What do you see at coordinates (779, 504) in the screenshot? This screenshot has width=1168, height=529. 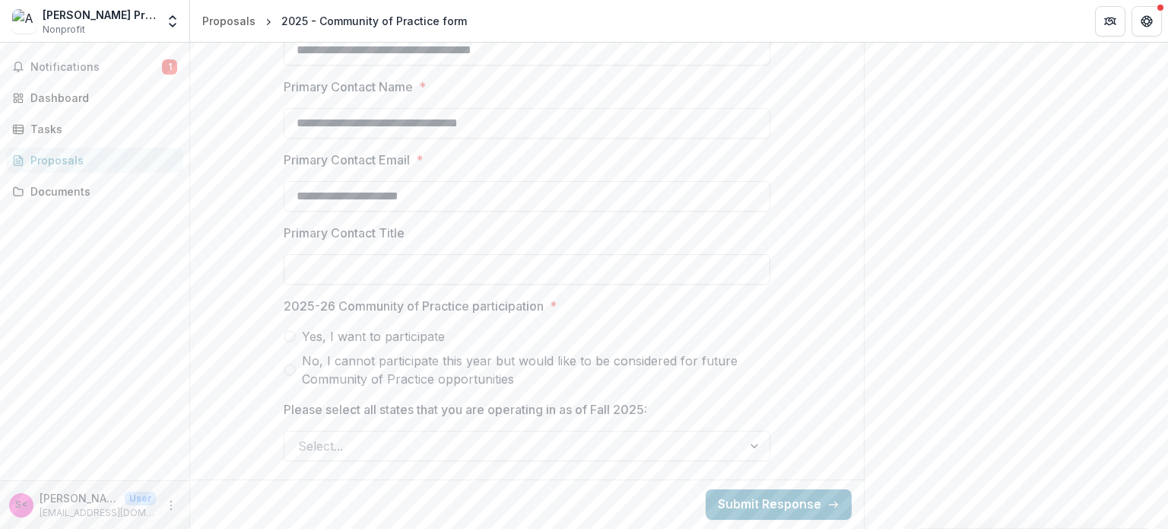 I see `button: Submit Response` at bounding box center [779, 504].